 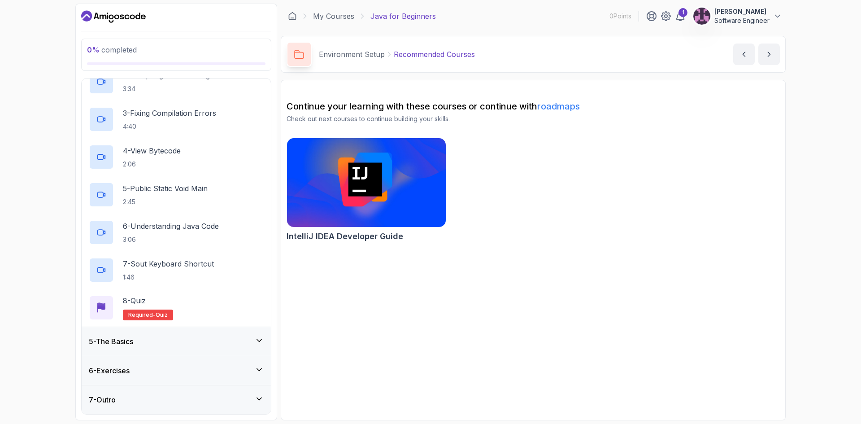 What do you see at coordinates (170, 113) in the screenshot?
I see `p: 3 - Fixing Compilation Errors` at bounding box center [170, 113].